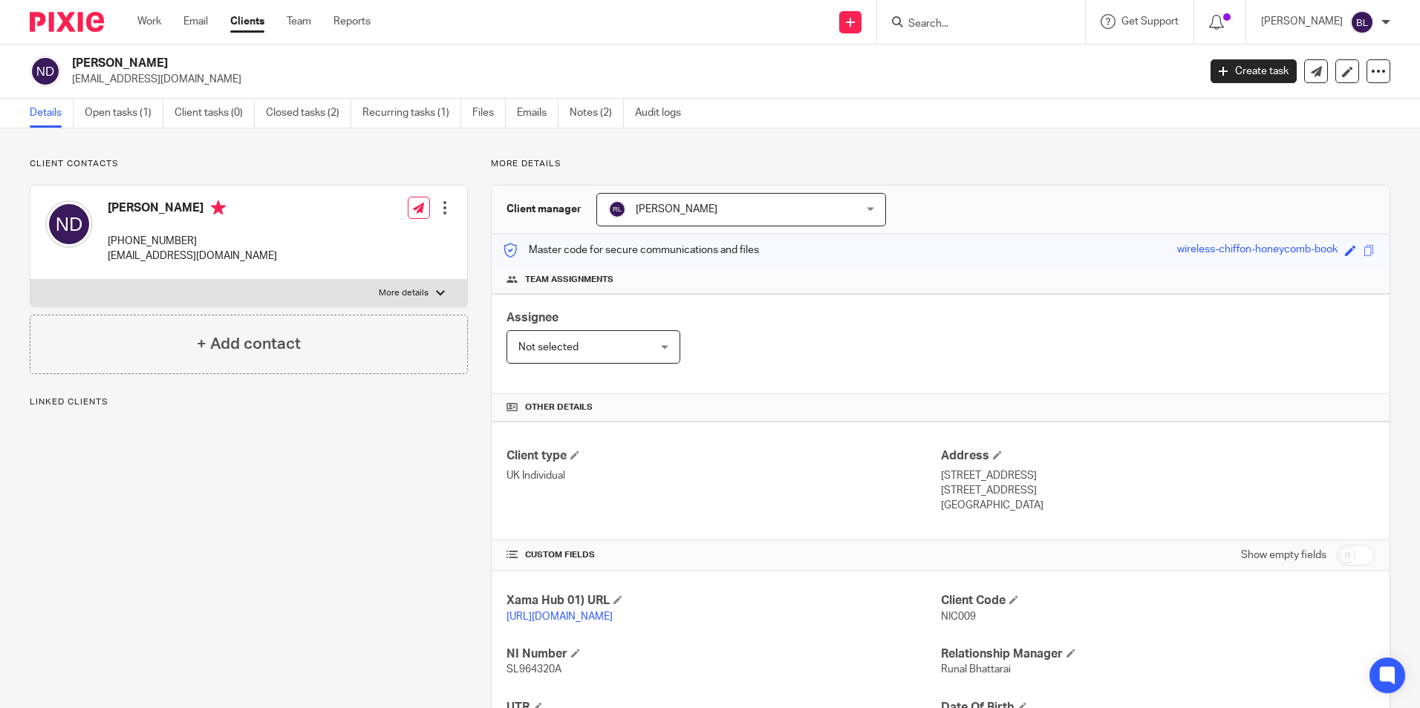 This screenshot has height=708, width=1420. I want to click on p: Linked clients, so click(249, 403).